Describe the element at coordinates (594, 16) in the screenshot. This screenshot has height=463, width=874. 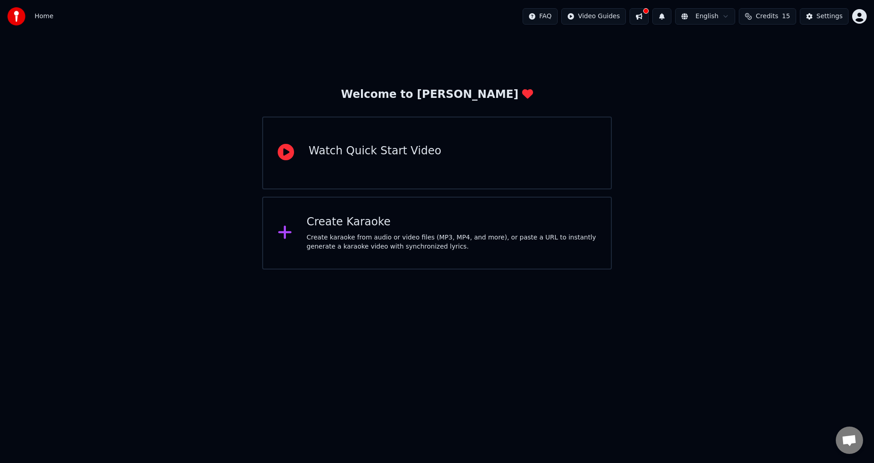
I see `button: Video Guides` at that location.